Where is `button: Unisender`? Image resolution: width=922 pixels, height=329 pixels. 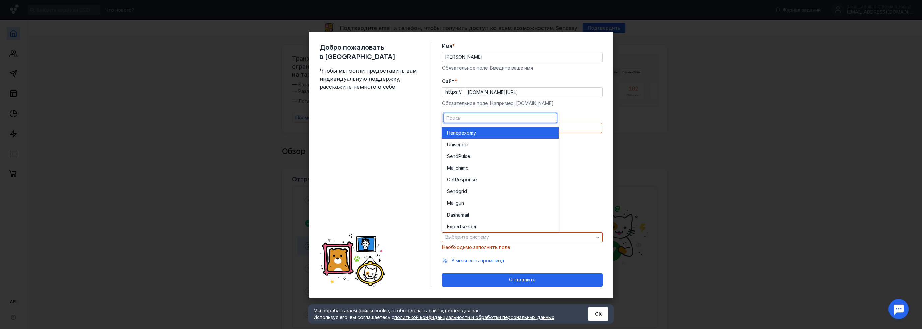
button: Unisender is located at coordinates (500, 144).